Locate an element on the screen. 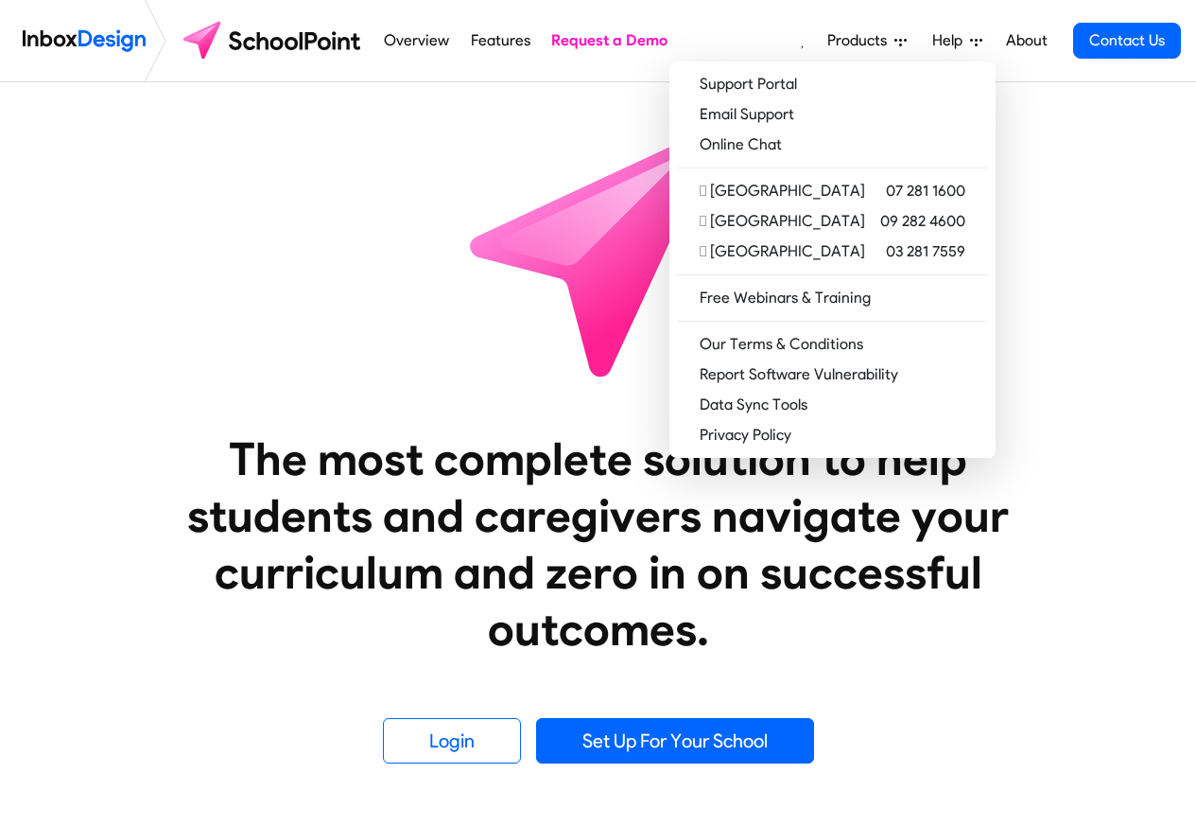 This screenshot has width=1196, height=826. a: About is located at coordinates (1026, 41).